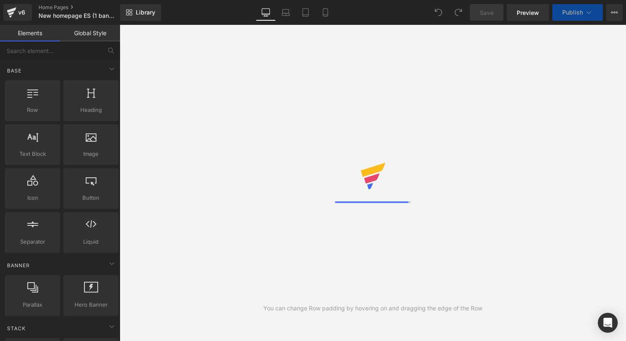 The image size is (626, 341). Describe the element at coordinates (17, 12) in the screenshot. I see `a: v6` at that location.